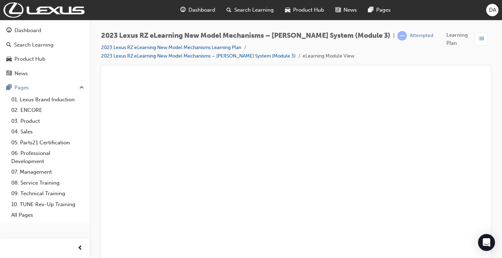 This screenshot has height=258, width=502. What do you see at coordinates (459, 39) in the screenshot?
I see `span: Learning Plan` at bounding box center [459, 39].